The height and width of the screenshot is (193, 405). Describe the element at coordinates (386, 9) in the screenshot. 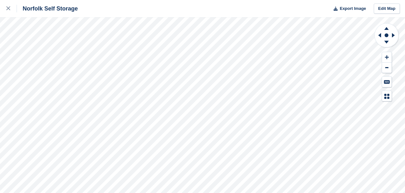

I see `a: Edit Map` at that location.